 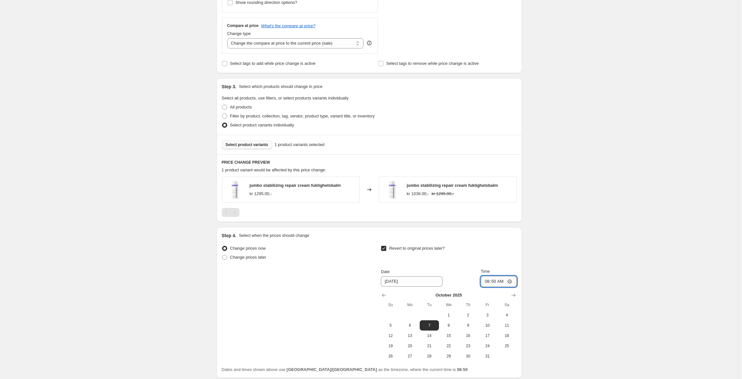 I want to click on div: kr 1036.00,-, so click(x=418, y=194).